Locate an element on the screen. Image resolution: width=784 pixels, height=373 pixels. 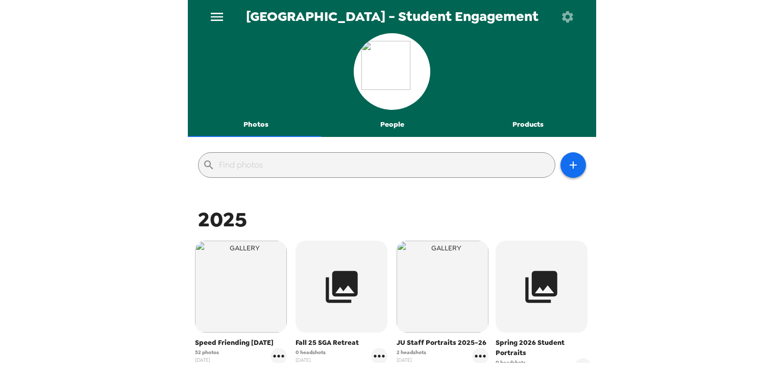
span: Spring 2026 Student Portraits is located at coordinates (544, 348).